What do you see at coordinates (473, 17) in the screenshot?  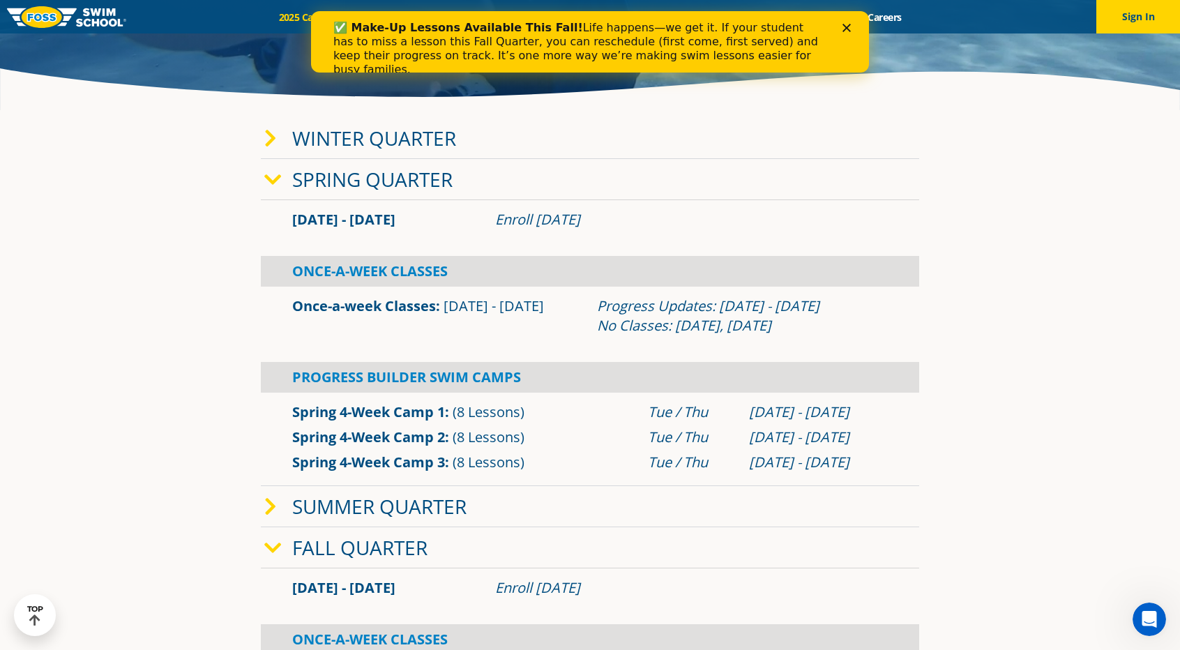 I see `a: Swim Path® Program` at bounding box center [473, 17].